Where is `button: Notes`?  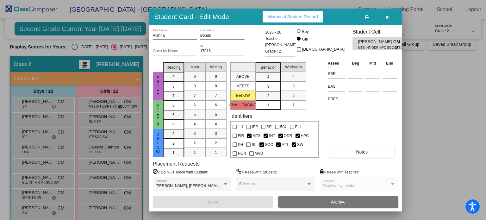 button: Notes is located at coordinates (361, 152).